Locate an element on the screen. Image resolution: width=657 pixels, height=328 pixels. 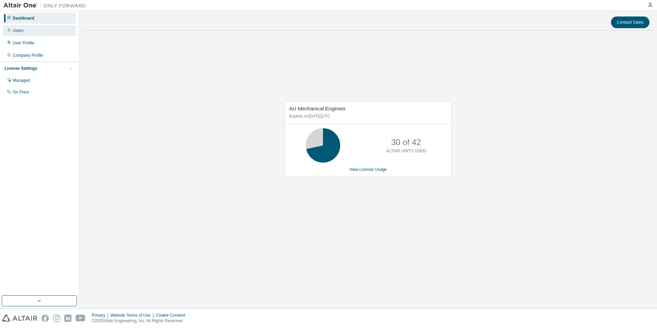
p: © 2025 Altair Engineering, Inc. All Rights Reserved. is located at coordinates (141, 321).